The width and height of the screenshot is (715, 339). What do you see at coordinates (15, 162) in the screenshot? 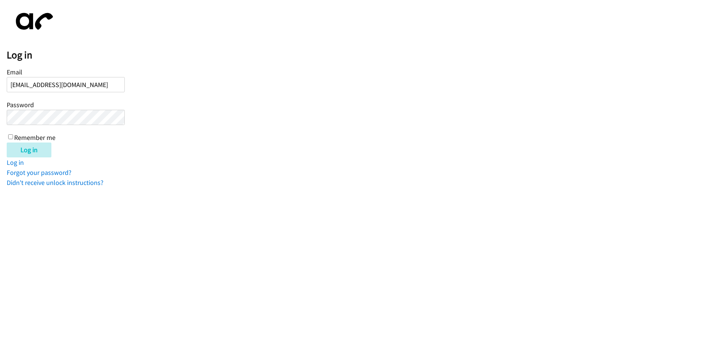
I see `a: Log in` at bounding box center [15, 162].